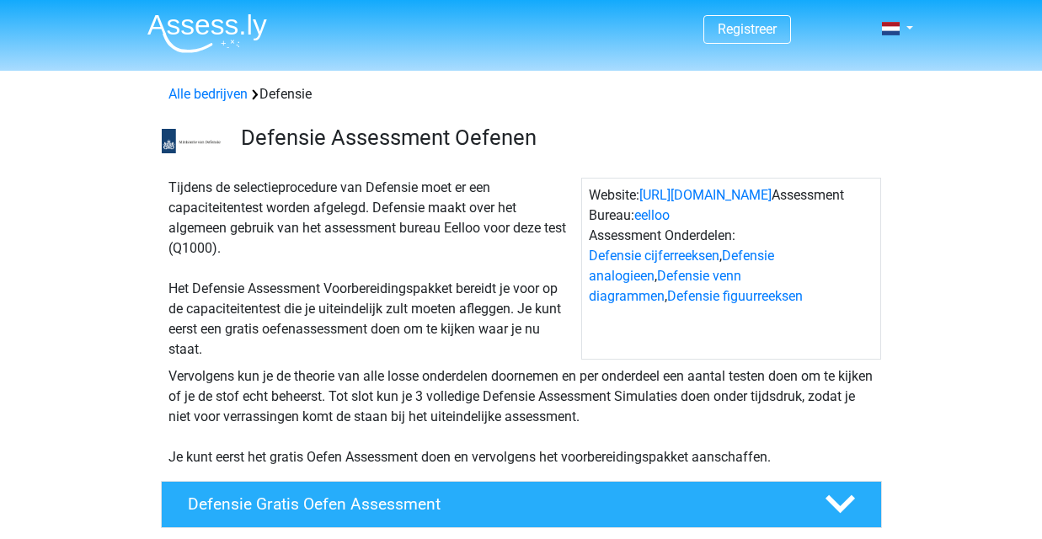 This screenshot has height=539, width=1042. Describe the element at coordinates (207, 33) in the screenshot. I see `img: Assessly` at that location.